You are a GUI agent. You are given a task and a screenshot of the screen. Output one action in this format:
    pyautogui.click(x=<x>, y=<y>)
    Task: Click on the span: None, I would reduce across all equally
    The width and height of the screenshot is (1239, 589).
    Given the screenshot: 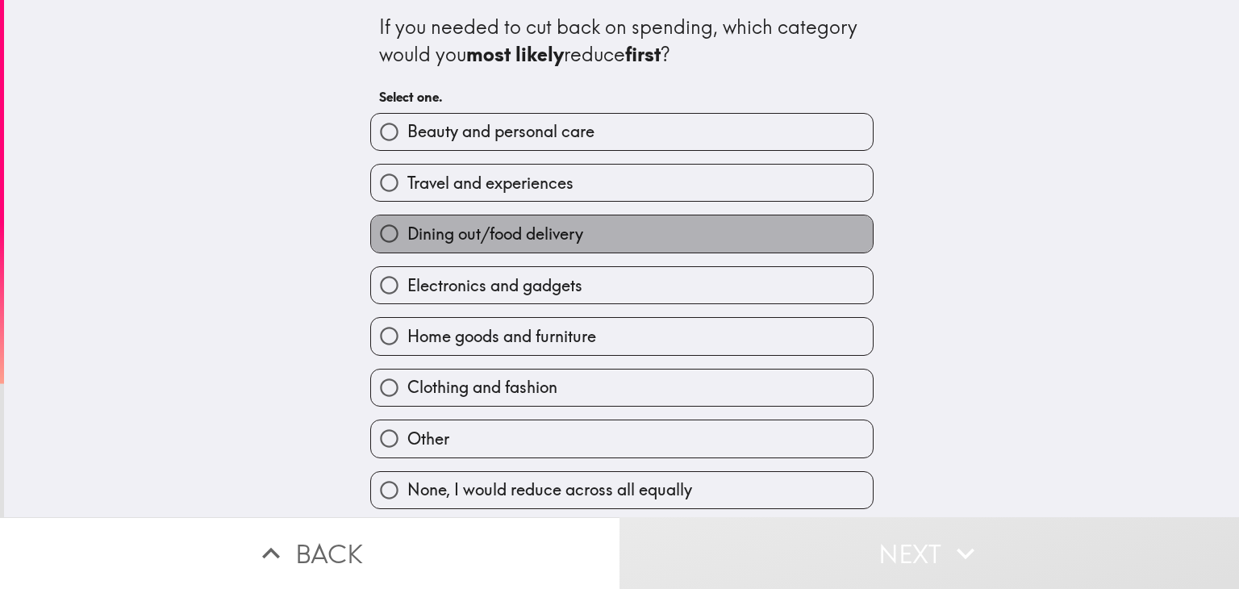 What is the action you would take?
    pyautogui.click(x=550, y=490)
    